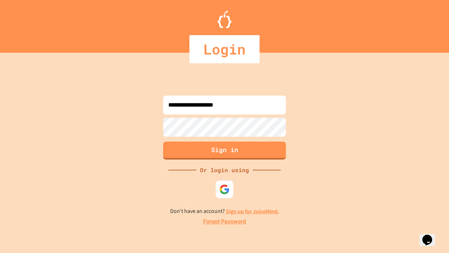 The width and height of the screenshot is (449, 253). I want to click on div: Or login using, so click(225, 170).